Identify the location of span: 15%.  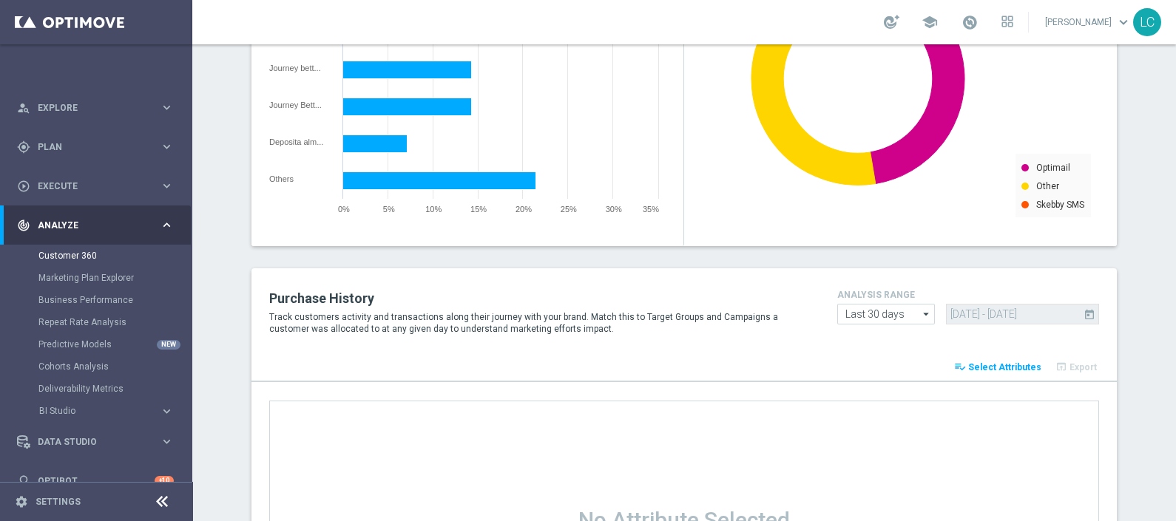
(479, 209).